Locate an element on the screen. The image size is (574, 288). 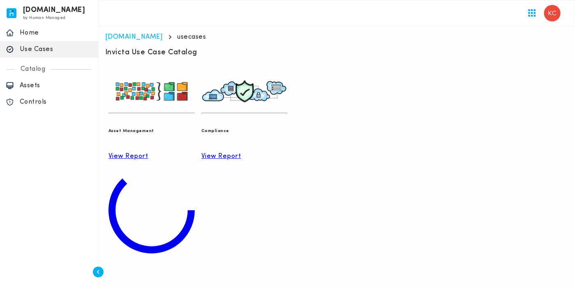
p: usecases is located at coordinates (192, 37).